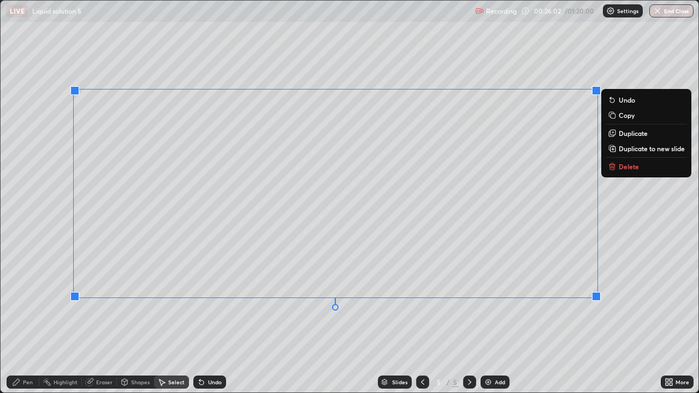 This screenshot has width=699, height=393. I want to click on p: Recording, so click(501, 11).